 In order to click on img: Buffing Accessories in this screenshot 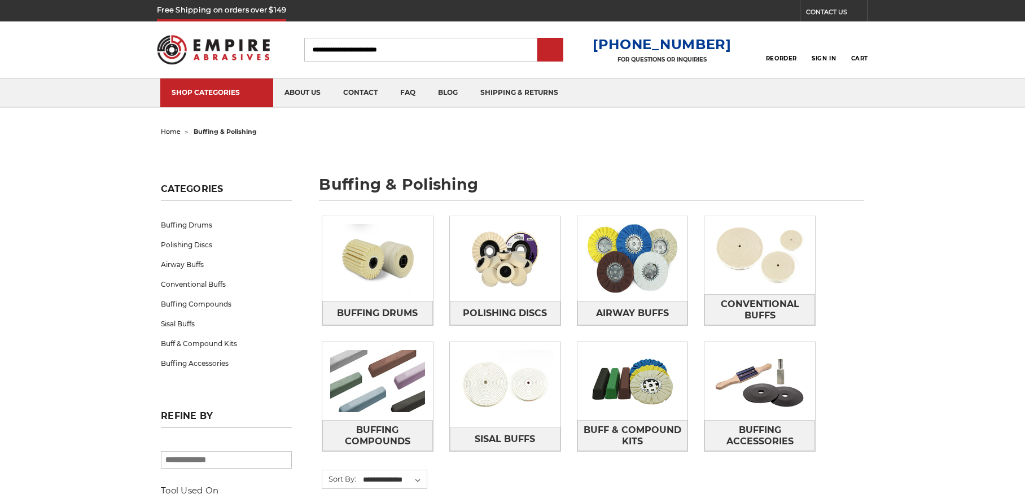, I will do `click(760, 381)`.